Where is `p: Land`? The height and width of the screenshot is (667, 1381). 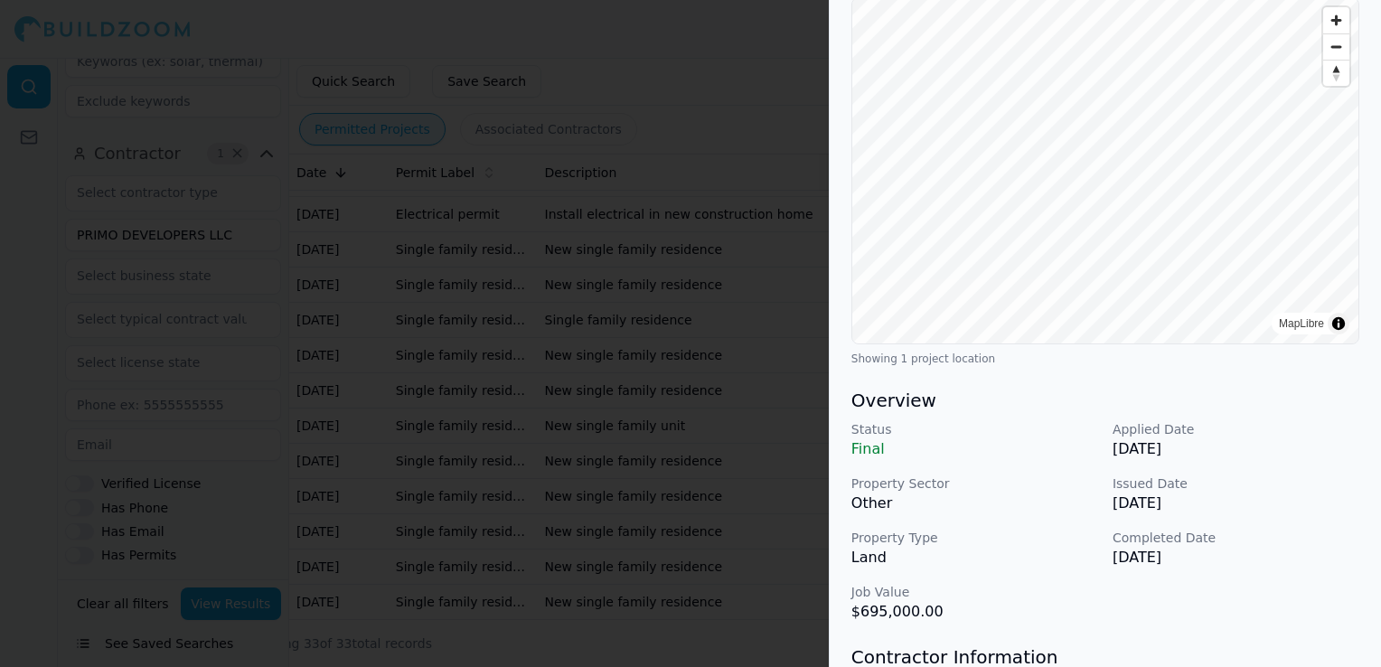 p: Land is located at coordinates (974, 558).